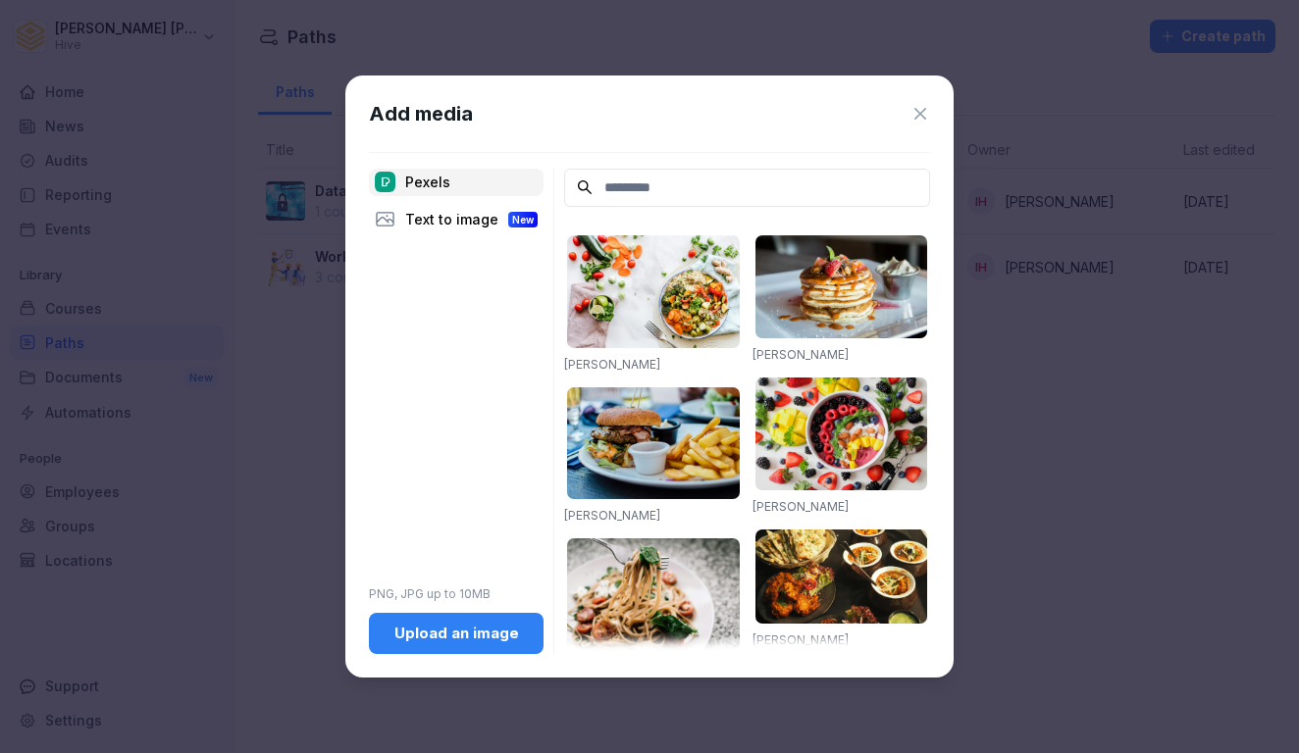 The height and width of the screenshot is (753, 1299). I want to click on img: pexels-photo-1640777.jpeg, so click(653, 291).